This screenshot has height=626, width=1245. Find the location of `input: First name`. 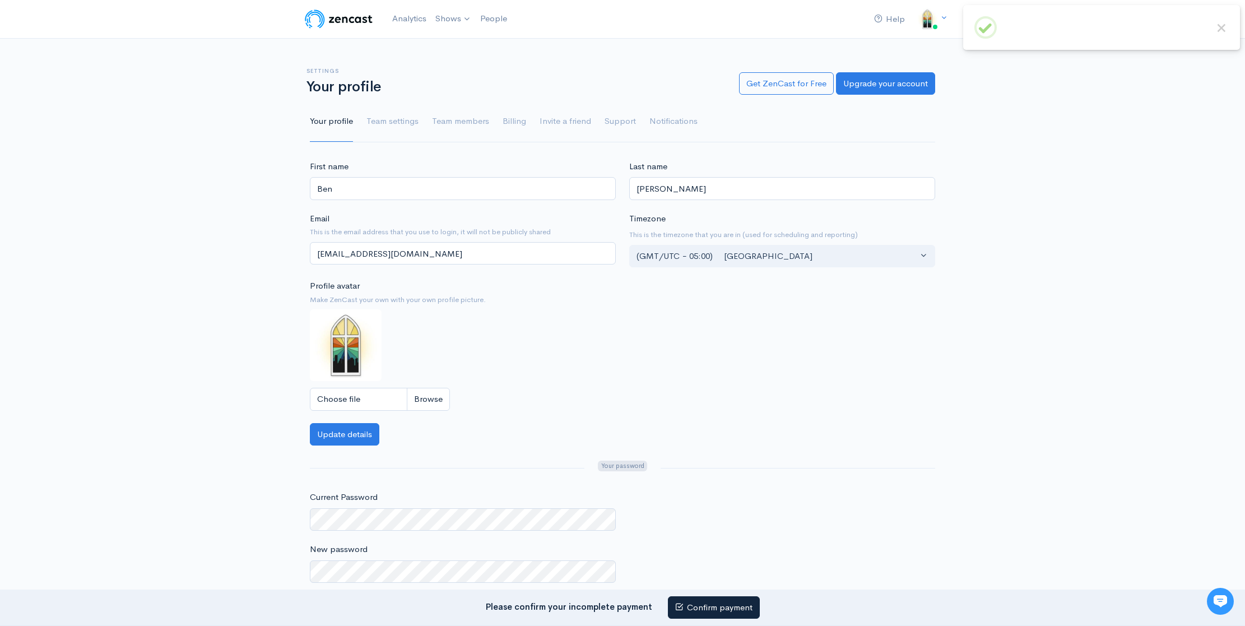

input: First name is located at coordinates (463, 188).